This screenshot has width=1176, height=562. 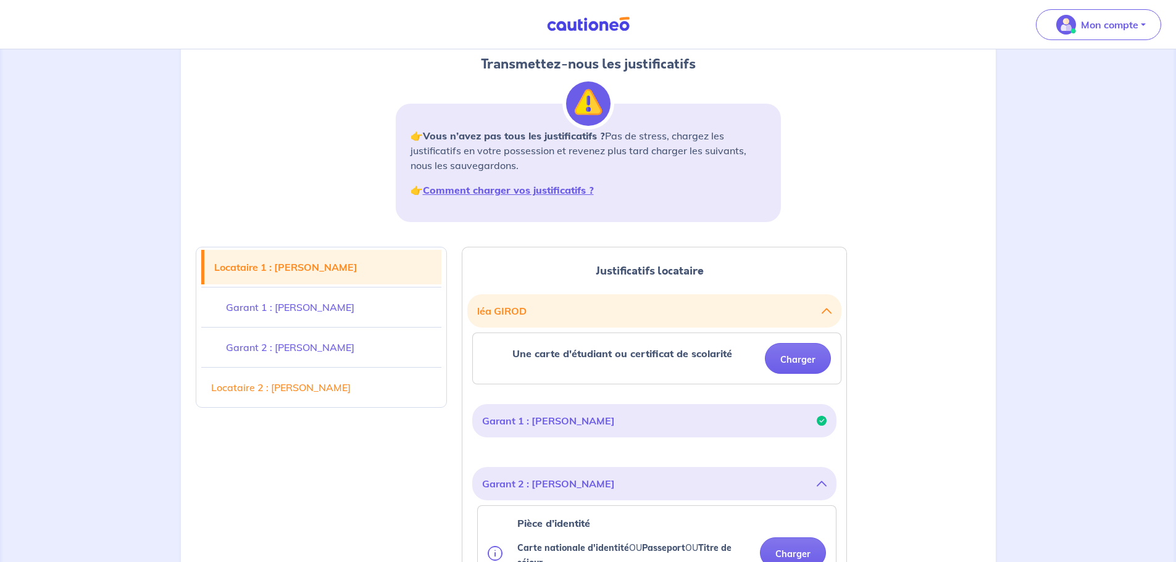 What do you see at coordinates (1098, 25) in the screenshot?
I see `button: illu_account_valid_menu.svgMon compte` at bounding box center [1098, 25].